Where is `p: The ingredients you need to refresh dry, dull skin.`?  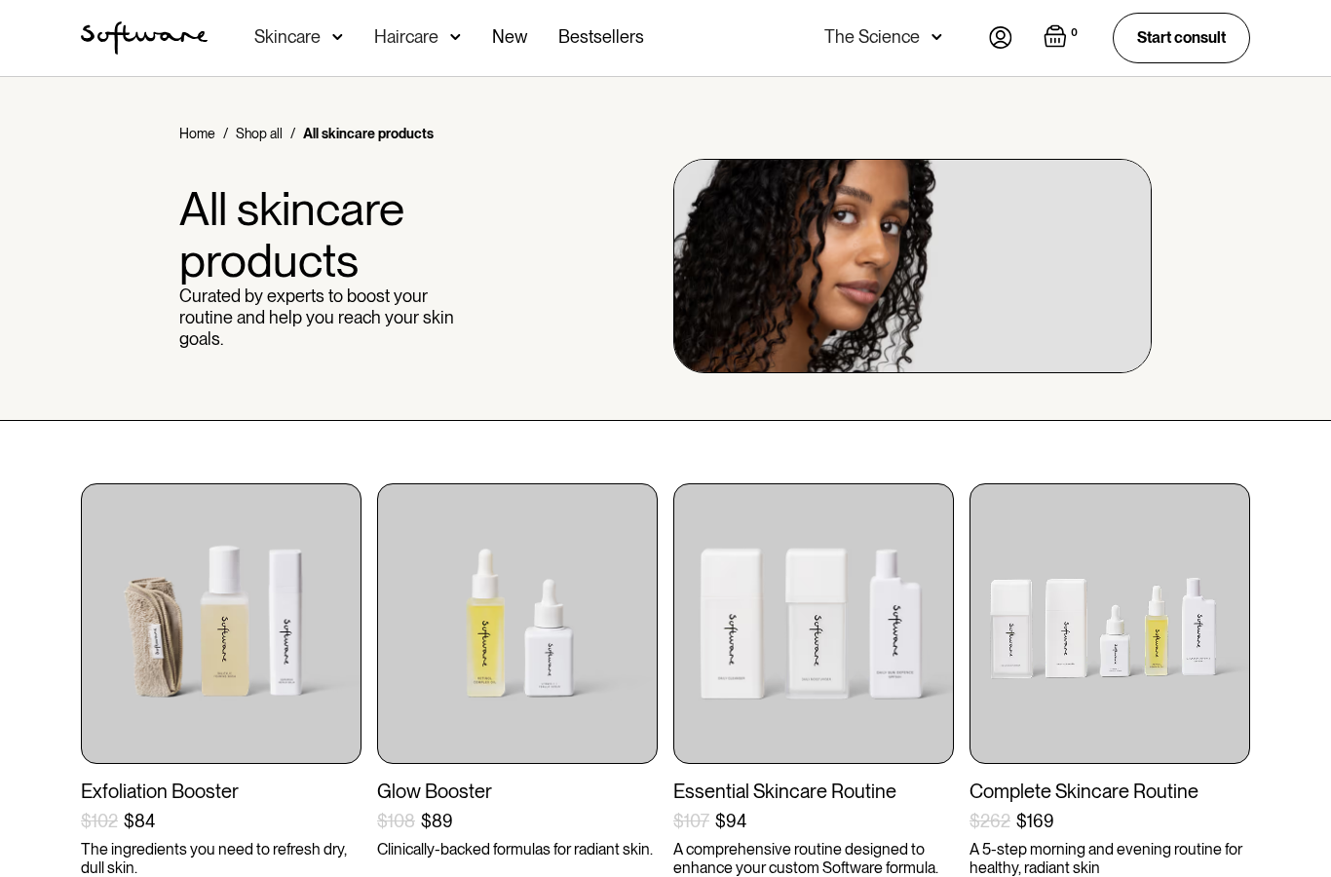 p: The ingredients you need to refresh dry, dull skin. is located at coordinates (221, 859).